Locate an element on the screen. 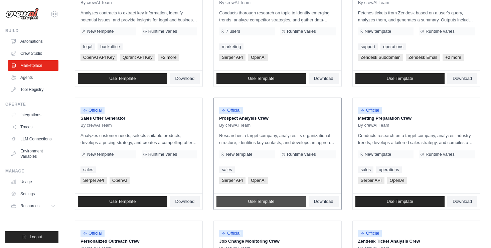  a: Agents is located at coordinates (33, 78).